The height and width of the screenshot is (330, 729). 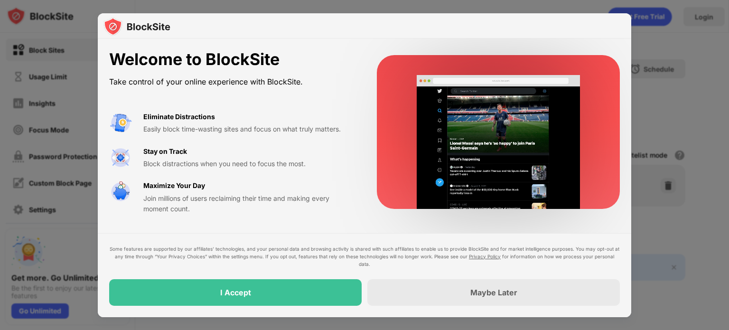 What do you see at coordinates (179, 117) in the screenshot?
I see `div: Eliminate Distractions` at bounding box center [179, 117].